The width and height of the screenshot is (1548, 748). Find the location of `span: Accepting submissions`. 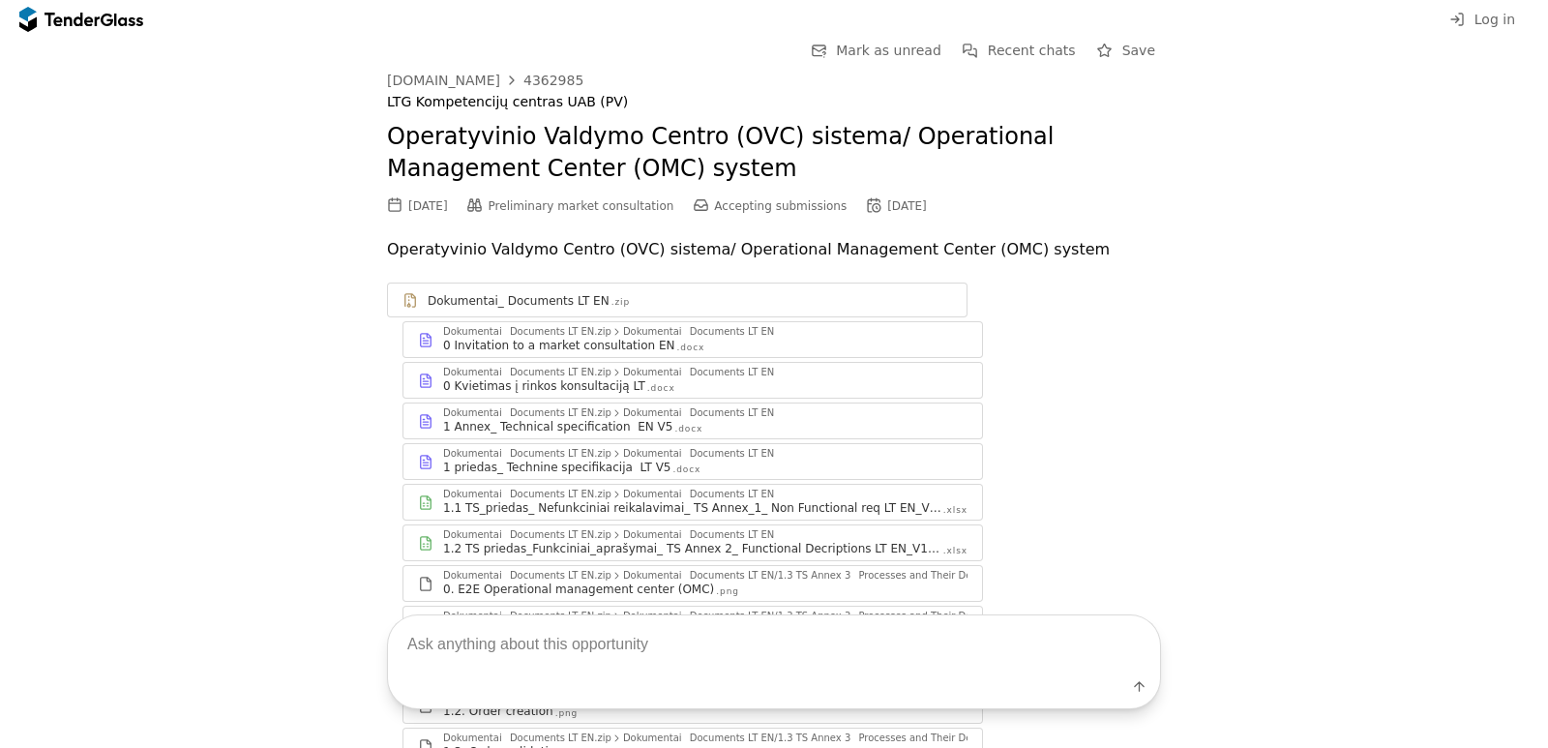

span: Accepting submissions is located at coordinates (780, 206).